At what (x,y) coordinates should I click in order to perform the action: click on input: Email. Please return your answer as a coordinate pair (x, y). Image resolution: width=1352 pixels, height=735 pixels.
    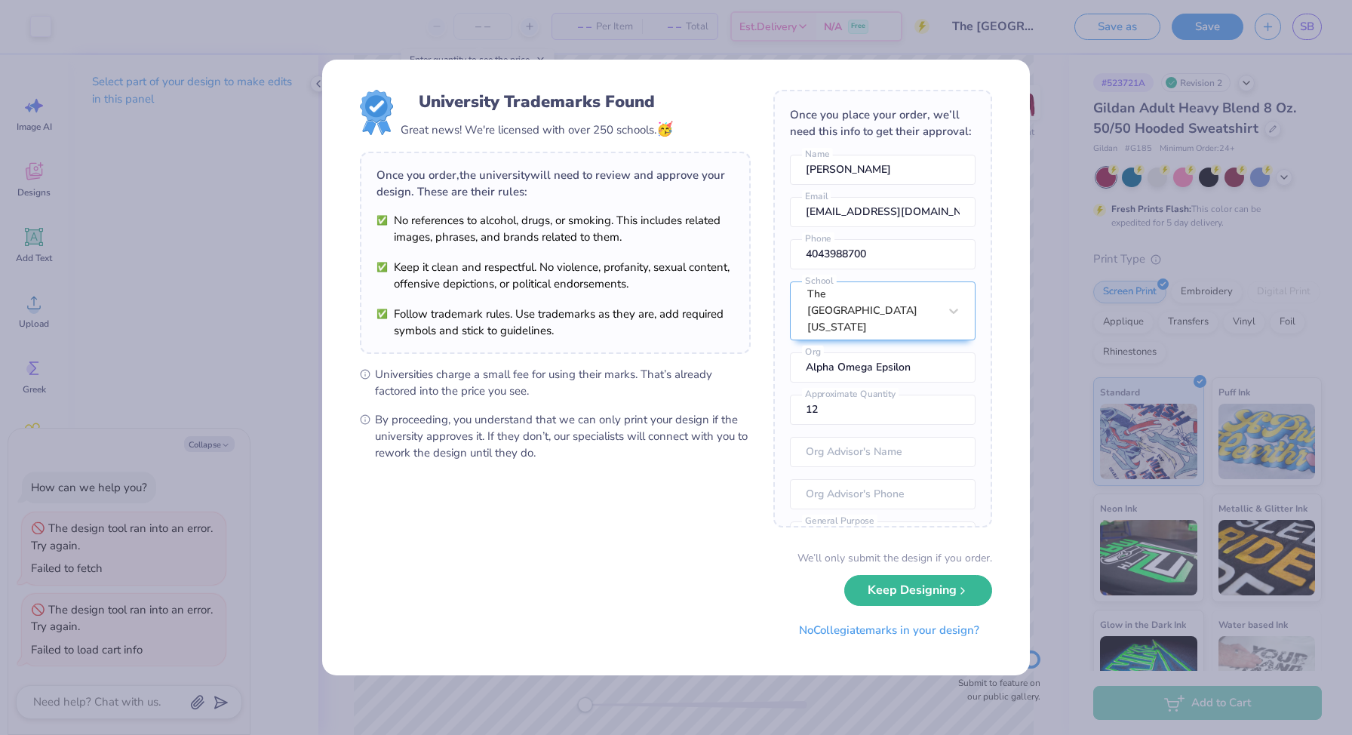
    Looking at the image, I should click on (883, 212).